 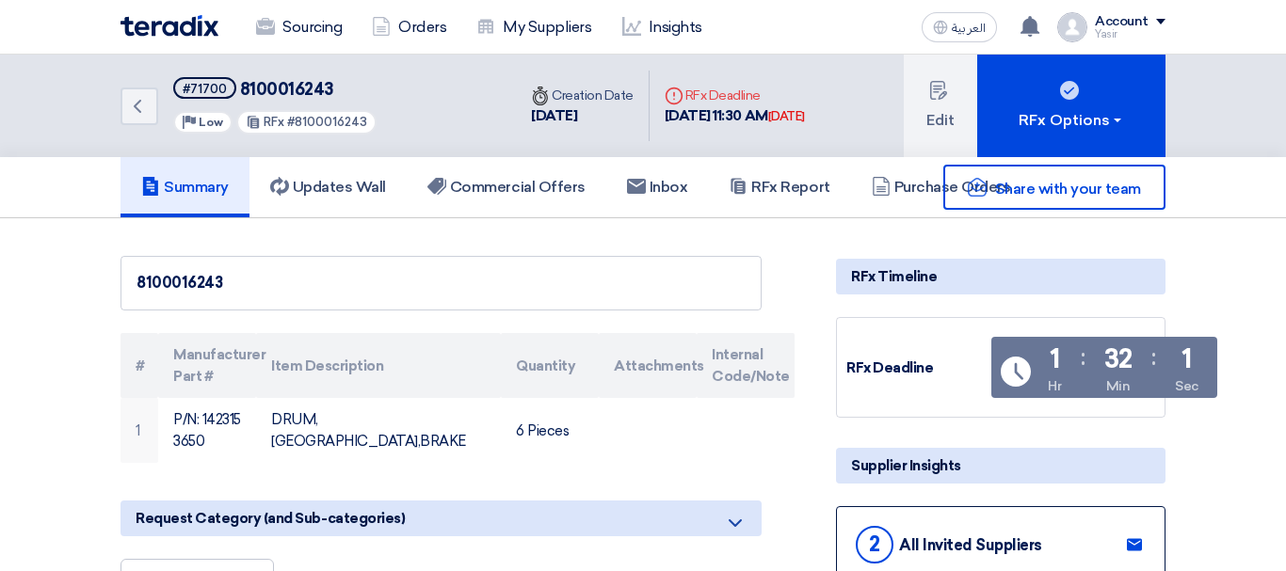 What do you see at coordinates (327, 121) in the screenshot?
I see `span: #8100016243` at bounding box center [327, 121].